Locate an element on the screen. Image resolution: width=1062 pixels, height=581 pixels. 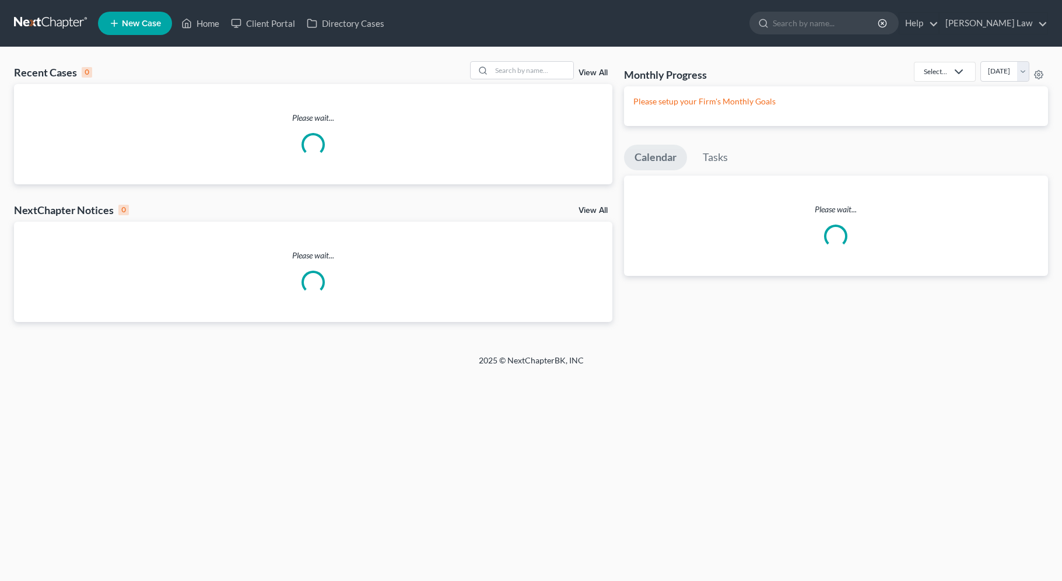
div: NextChapter Notices is located at coordinates (71, 210).